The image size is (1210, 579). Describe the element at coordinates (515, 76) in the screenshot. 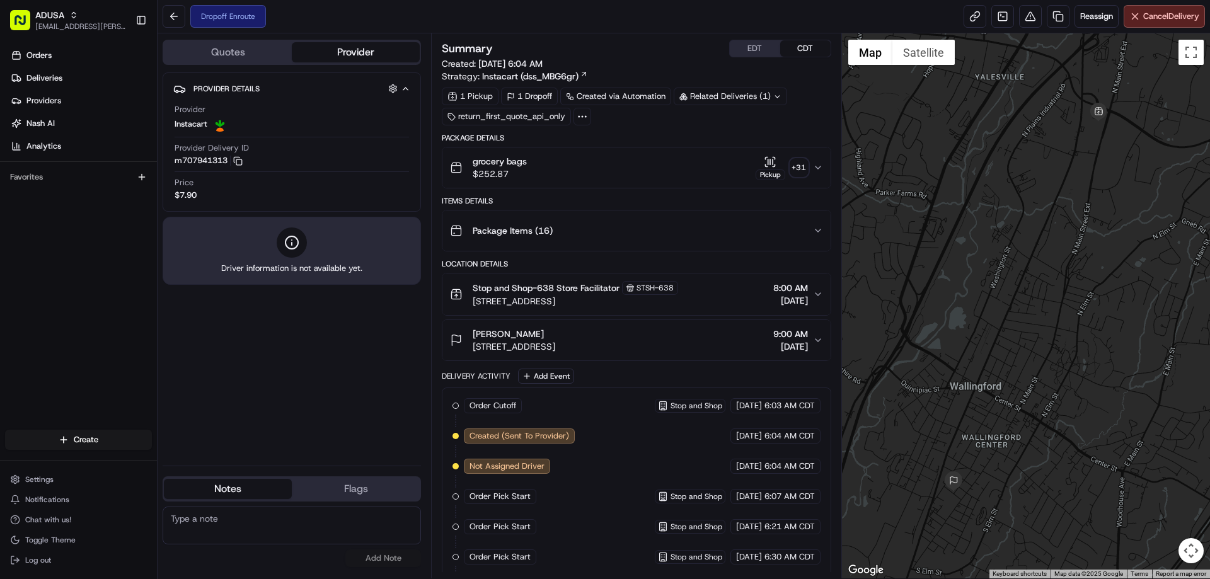

I see `div: Strategy:` at that location.